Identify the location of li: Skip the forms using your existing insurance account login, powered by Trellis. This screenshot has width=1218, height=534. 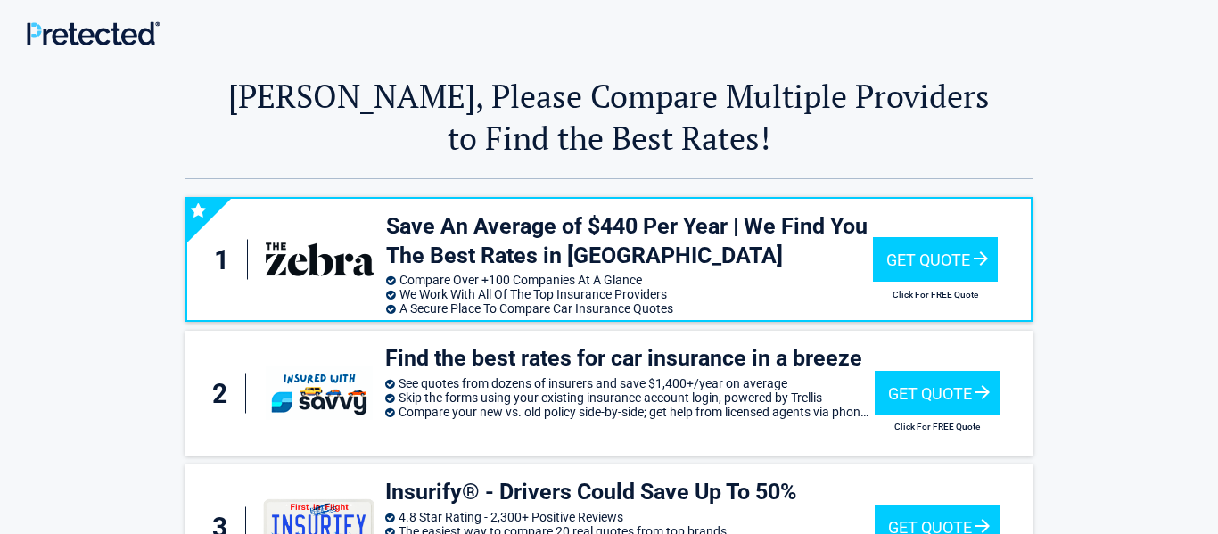
(630, 398).